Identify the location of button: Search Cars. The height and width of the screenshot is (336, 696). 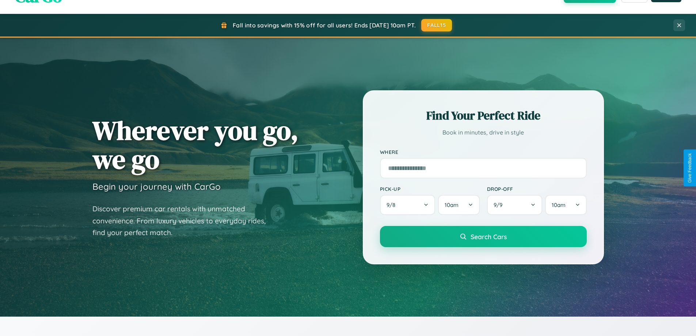
(484, 236).